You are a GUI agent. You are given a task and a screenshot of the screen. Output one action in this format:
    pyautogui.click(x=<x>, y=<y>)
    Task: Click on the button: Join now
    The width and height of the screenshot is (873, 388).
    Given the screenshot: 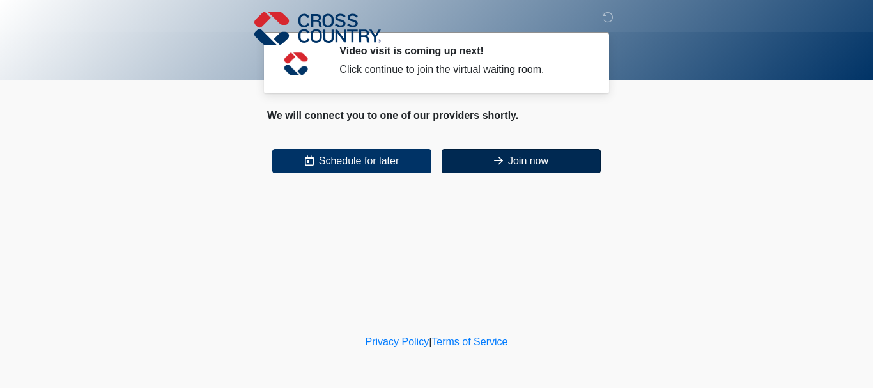 What is the action you would take?
    pyautogui.click(x=521, y=161)
    